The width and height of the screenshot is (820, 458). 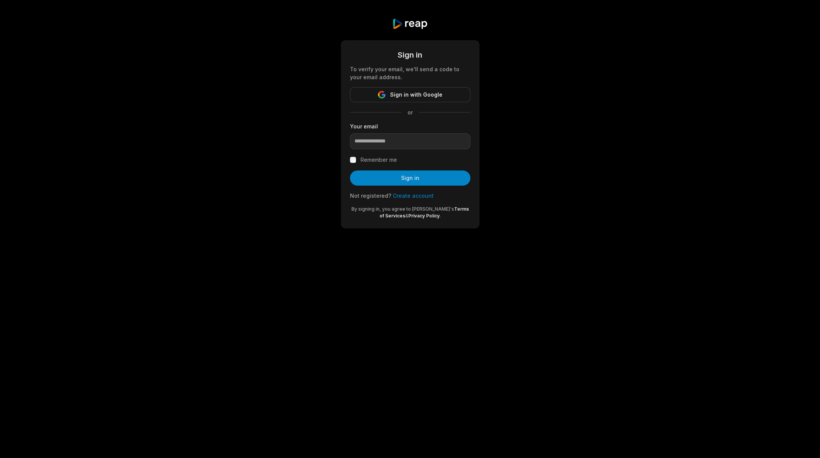 What do you see at coordinates (410, 73) in the screenshot?
I see `div: To verify your email, we'll send a code to your email address.` at bounding box center [410, 73].